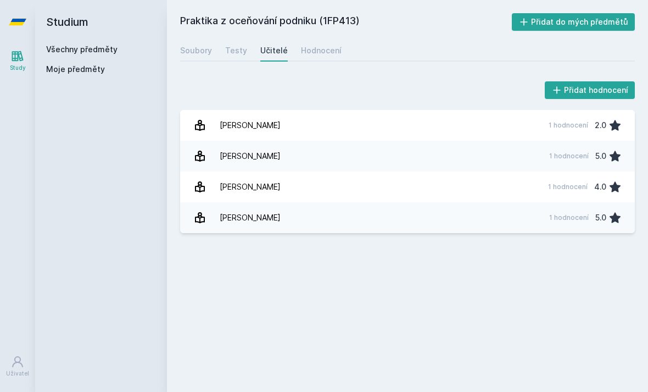 The height and width of the screenshot is (392, 648). I want to click on div: Uživatel, so click(18, 373).